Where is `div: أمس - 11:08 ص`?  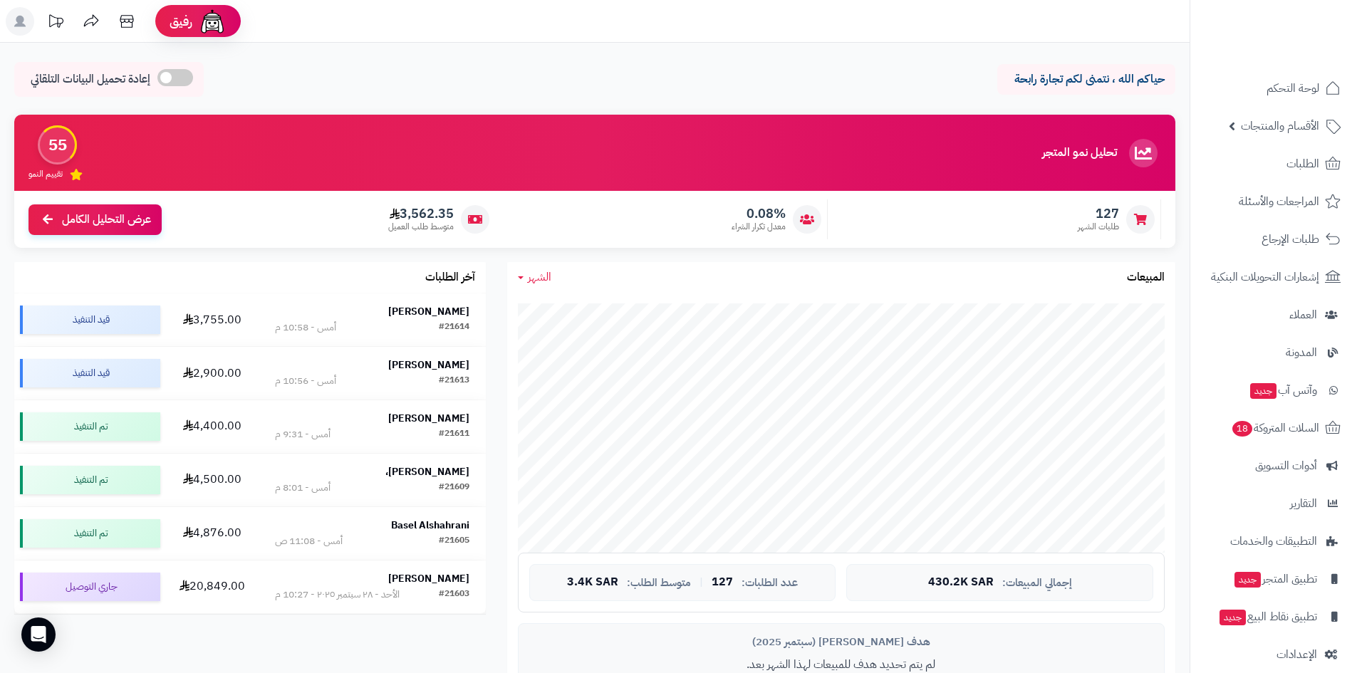 div: أمس - 11:08 ص is located at coordinates (309, 541).